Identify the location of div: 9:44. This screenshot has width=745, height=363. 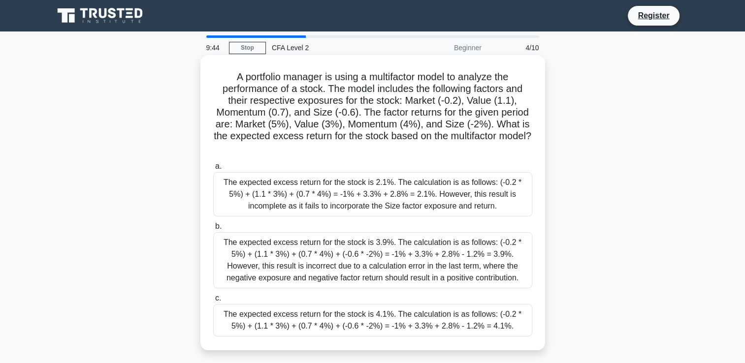
(215, 48).